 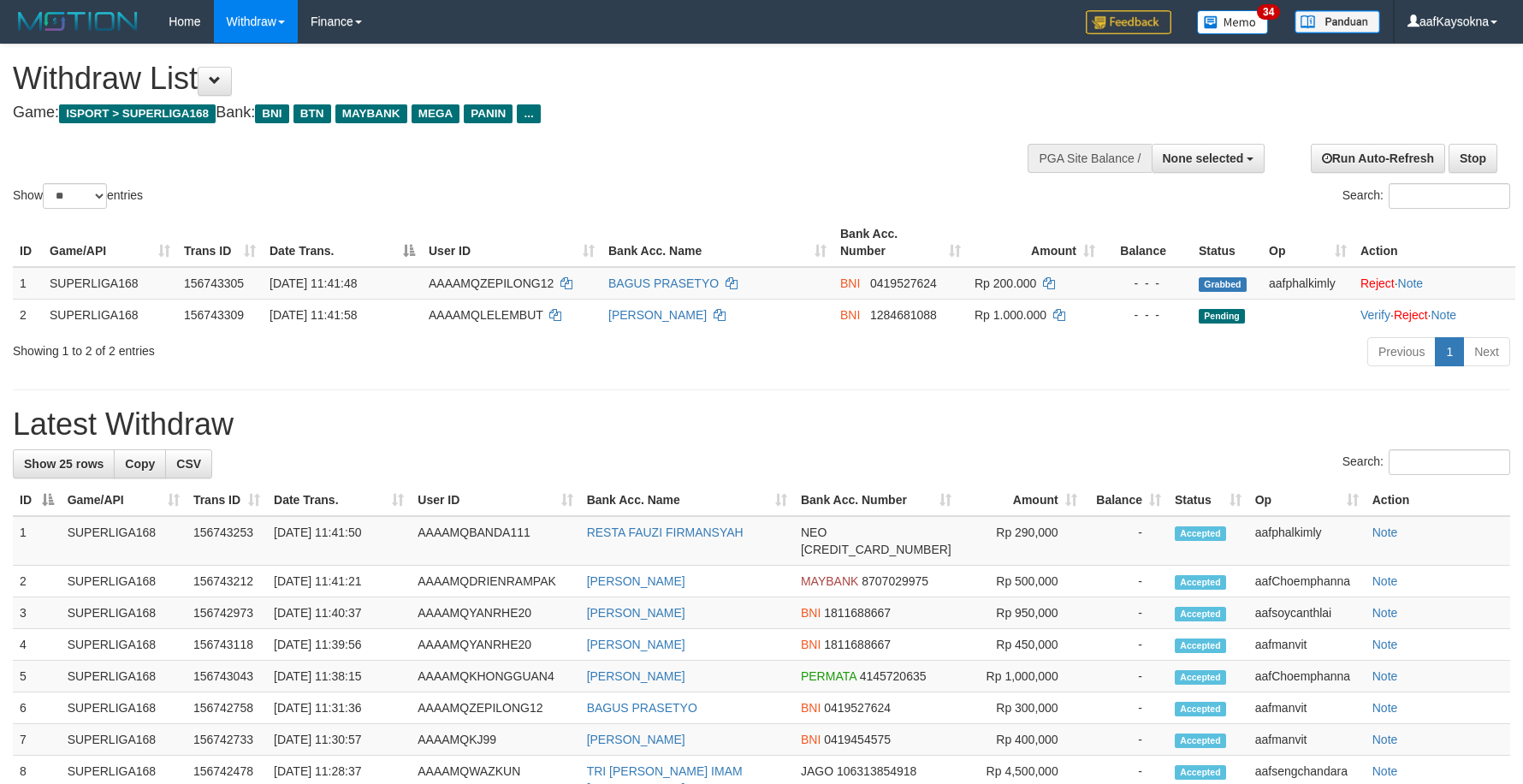 What do you see at coordinates (1227, 242) in the screenshot?
I see `th: Status` at bounding box center [1227, 242].